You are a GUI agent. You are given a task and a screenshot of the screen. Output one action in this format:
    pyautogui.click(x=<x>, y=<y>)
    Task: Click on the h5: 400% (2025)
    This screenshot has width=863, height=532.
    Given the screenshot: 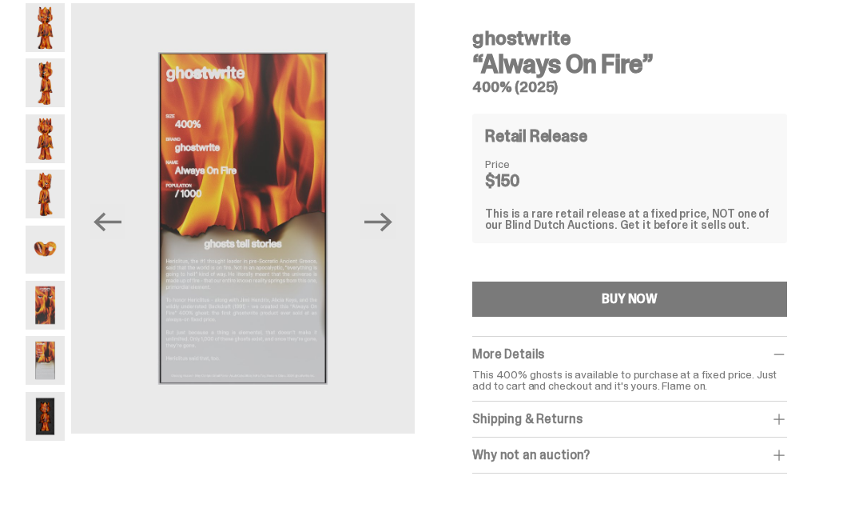 What is the action you would take?
    pyautogui.click(x=630, y=87)
    